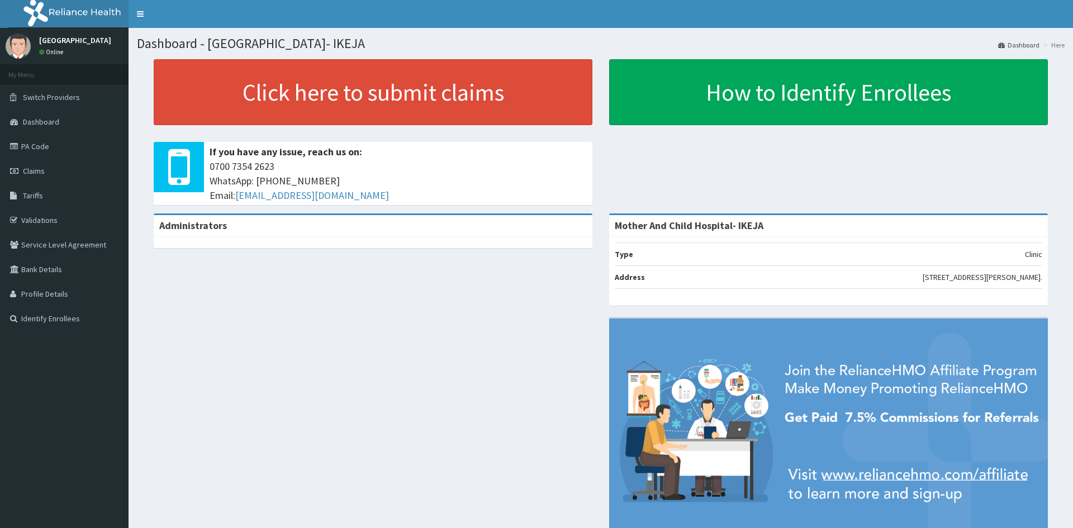 This screenshot has height=528, width=1073. Describe the element at coordinates (630, 277) in the screenshot. I see `b: Address` at that location.